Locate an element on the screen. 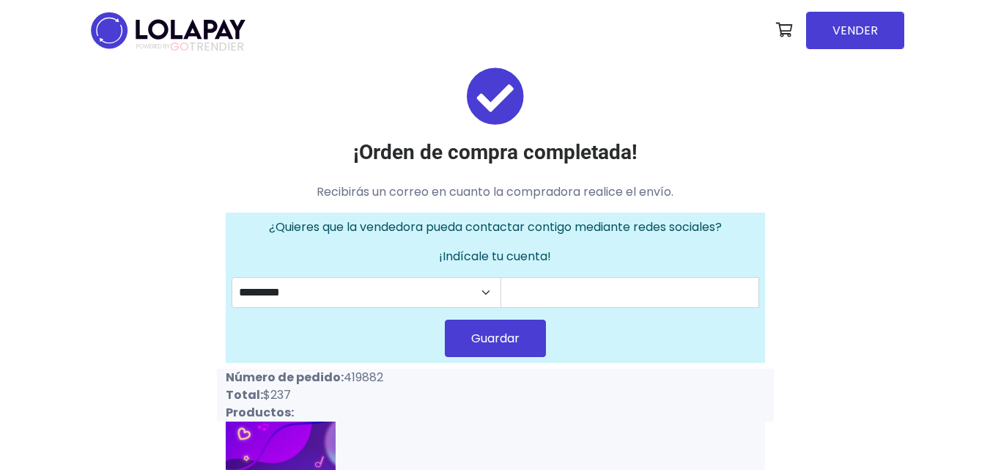 This screenshot has width=990, height=470. p: ¿Quieres que la vendedora pueda contactar contigo mediante redes sociales? is located at coordinates (496, 227).